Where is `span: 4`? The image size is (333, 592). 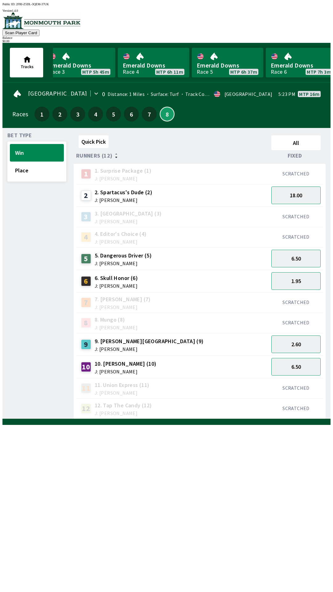 span: 4 is located at coordinates (96, 114).